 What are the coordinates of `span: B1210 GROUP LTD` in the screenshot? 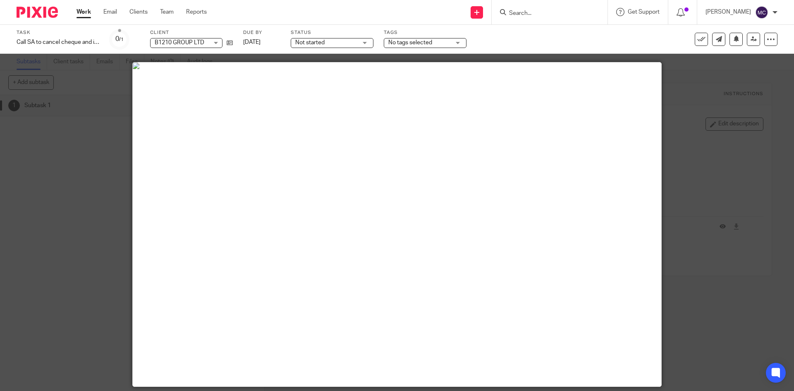 It's located at (180, 43).